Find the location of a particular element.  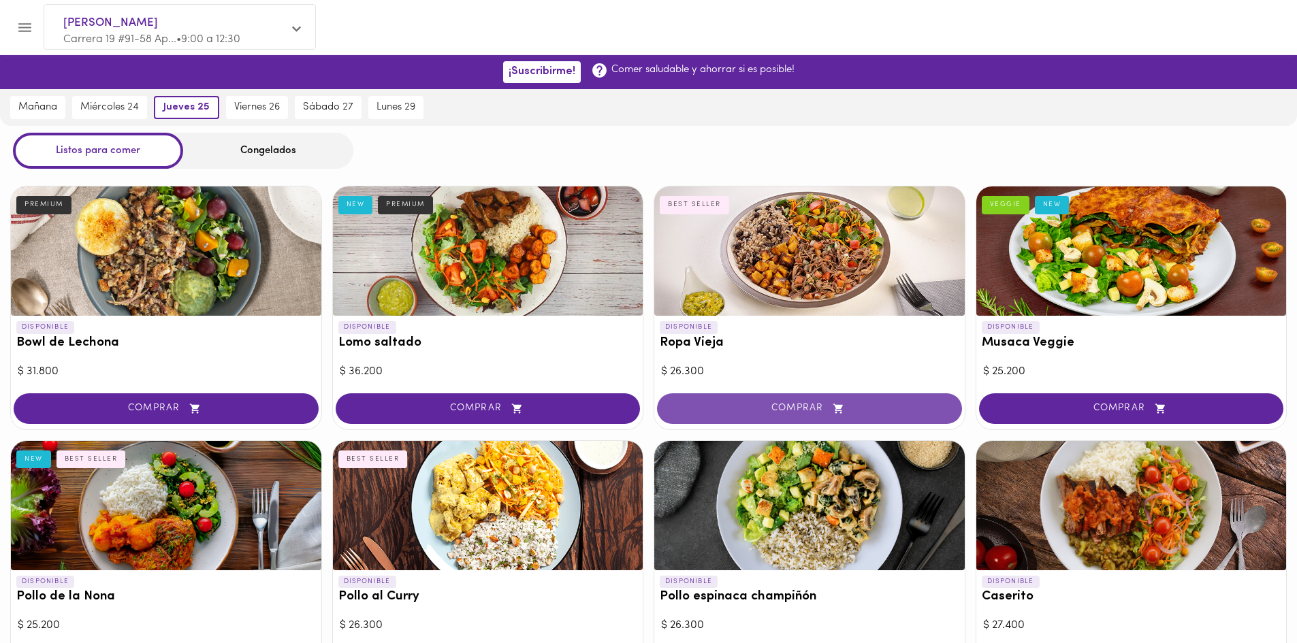

p: Comer saludable y ahorrar si es posible! is located at coordinates (703, 69).